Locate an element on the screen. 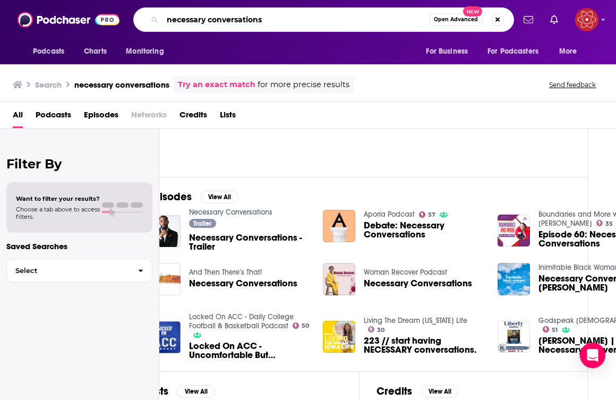 This screenshot has width=616, height=400. span: All is located at coordinates (18, 117).